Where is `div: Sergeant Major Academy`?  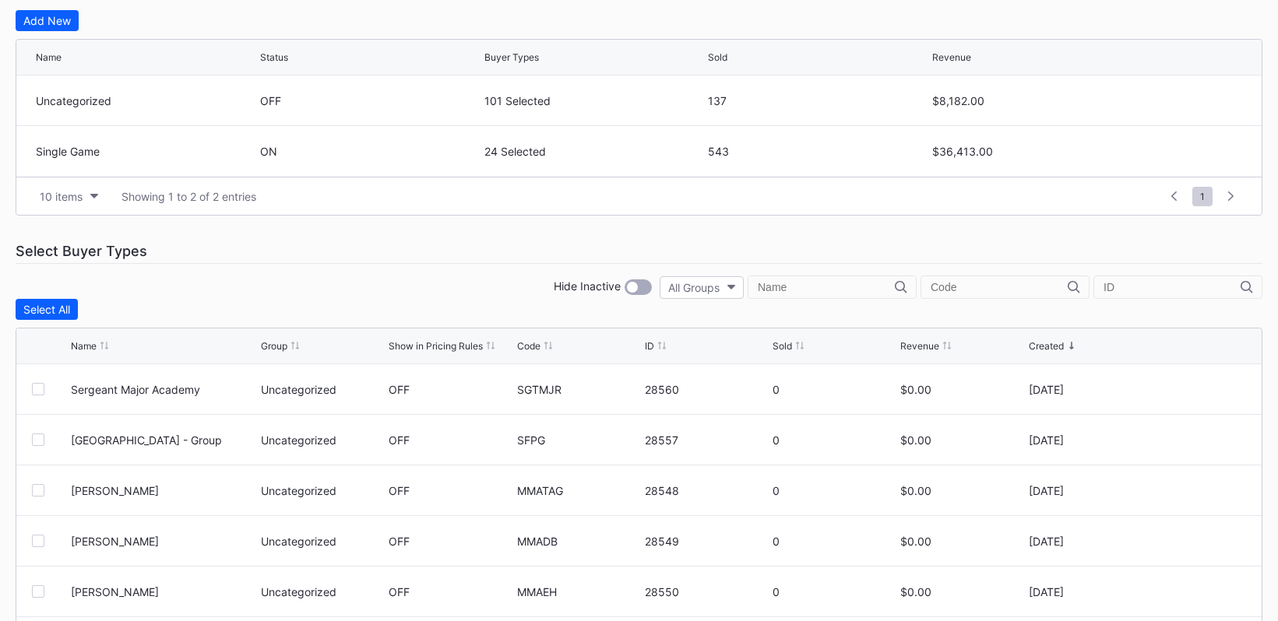 div: Sergeant Major Academy is located at coordinates (164, 389).